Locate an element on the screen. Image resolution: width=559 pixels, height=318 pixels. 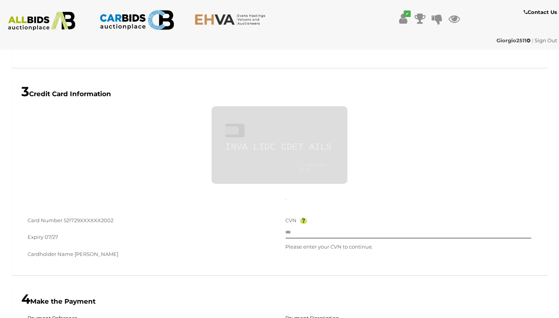
img: CARBIDS.com.au is located at coordinates (137, 20).